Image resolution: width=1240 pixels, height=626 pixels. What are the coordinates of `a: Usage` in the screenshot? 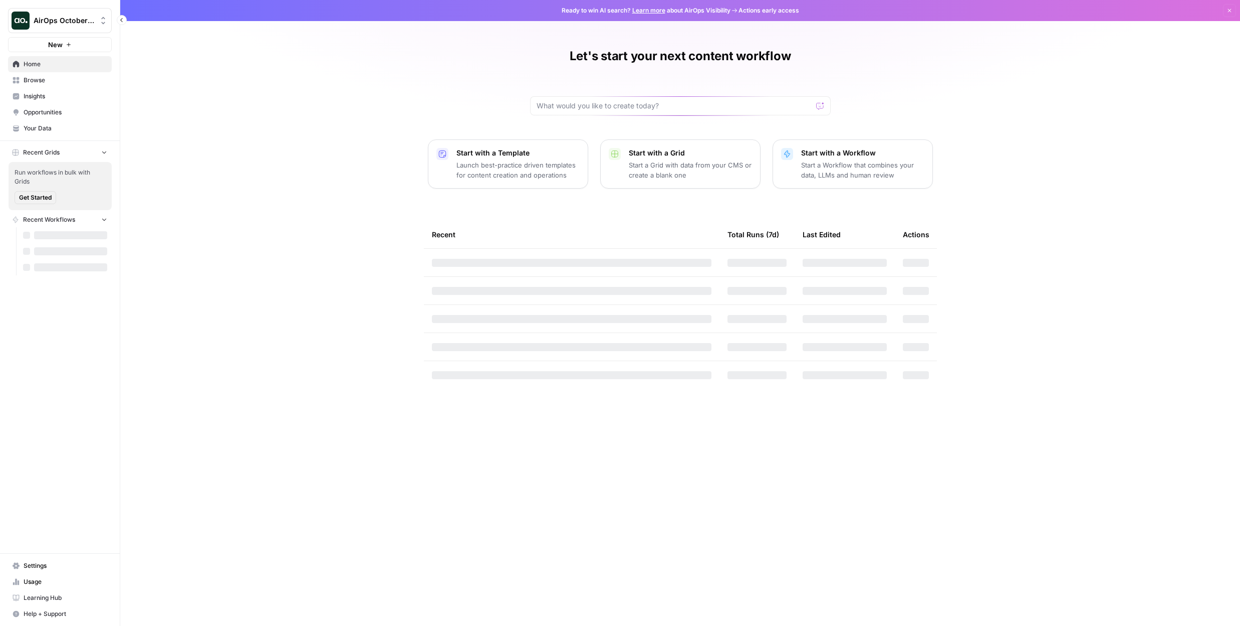 It's located at (60, 581).